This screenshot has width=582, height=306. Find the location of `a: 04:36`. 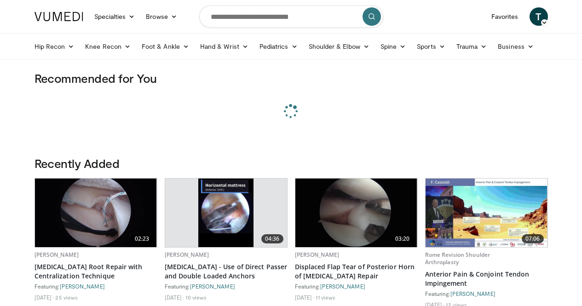

a: 04:36 is located at coordinates (226, 213).